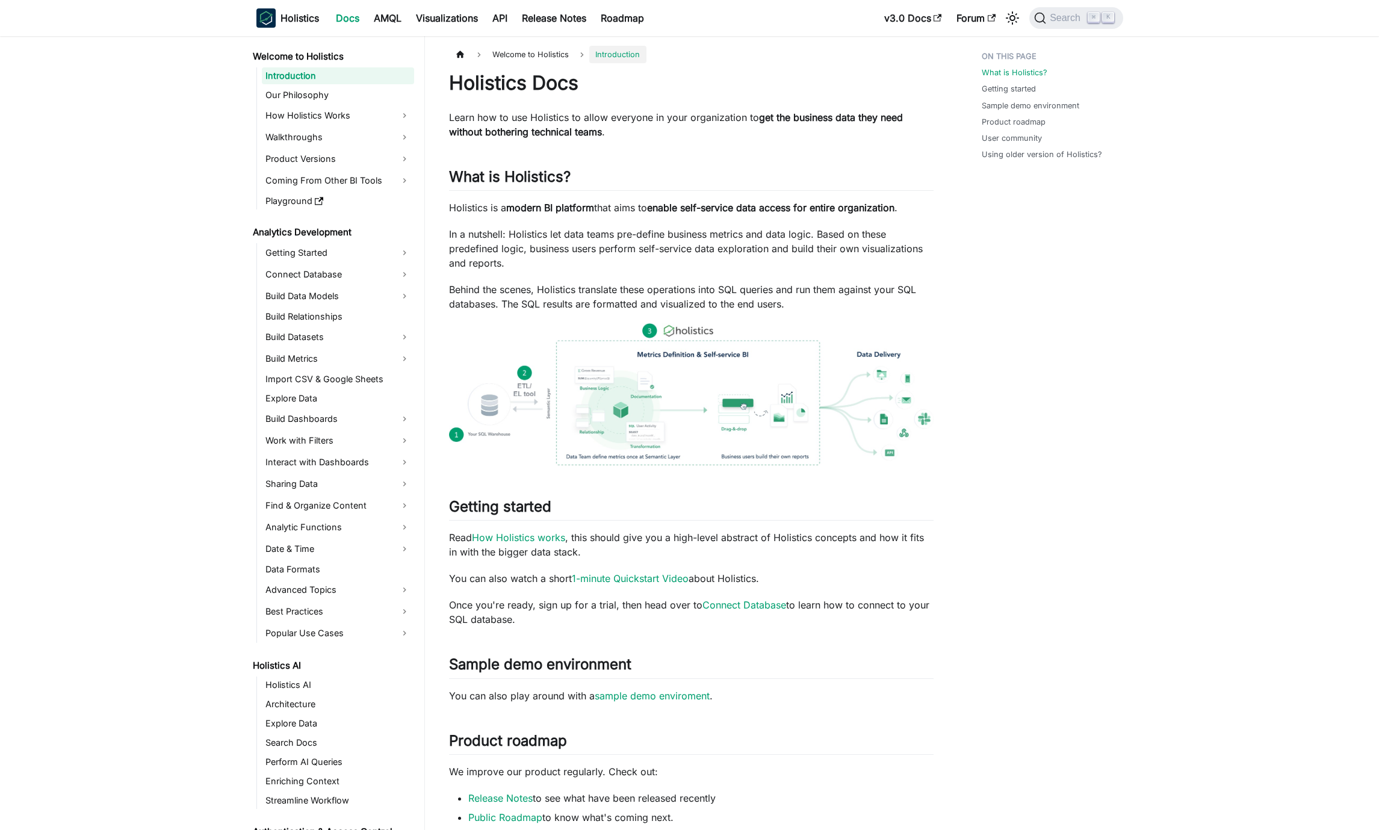 The width and height of the screenshot is (1379, 830). What do you see at coordinates (461, 54) in the screenshot?
I see `a: Home page` at bounding box center [461, 54].